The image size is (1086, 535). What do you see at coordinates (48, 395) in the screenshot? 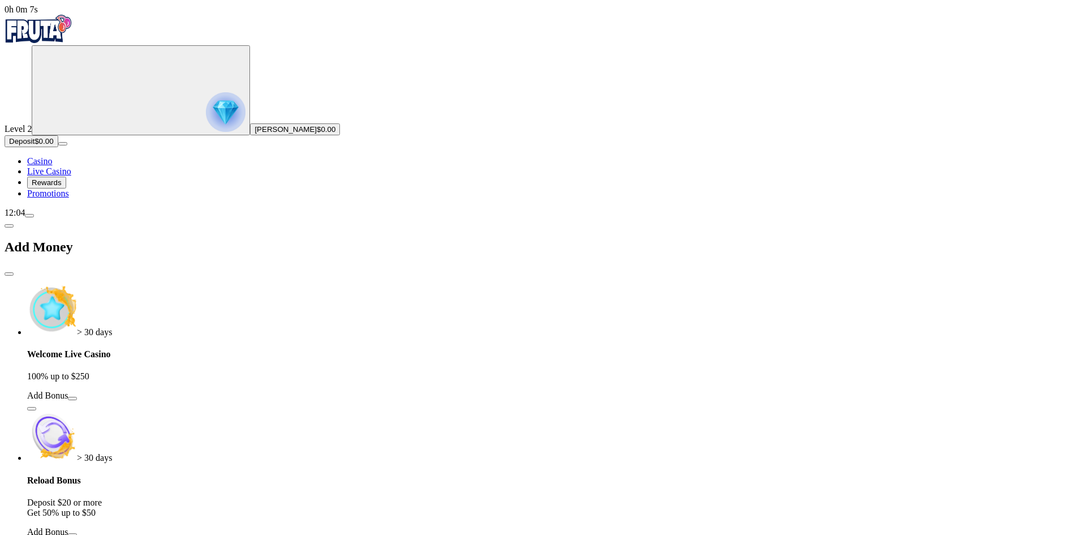
I see `label: Add Bonus` at bounding box center [48, 395].